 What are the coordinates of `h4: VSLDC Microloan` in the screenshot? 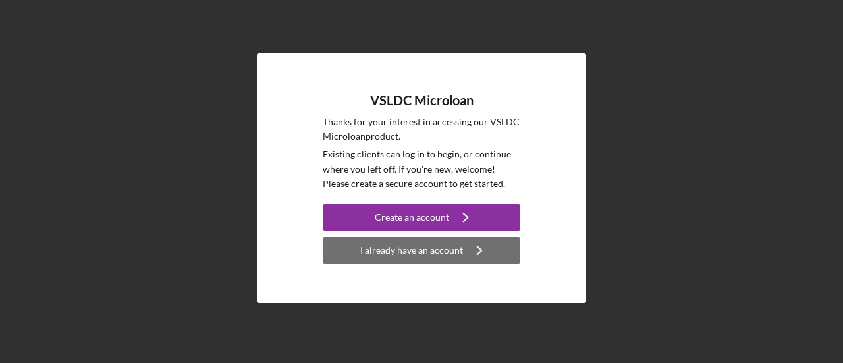 It's located at (422, 100).